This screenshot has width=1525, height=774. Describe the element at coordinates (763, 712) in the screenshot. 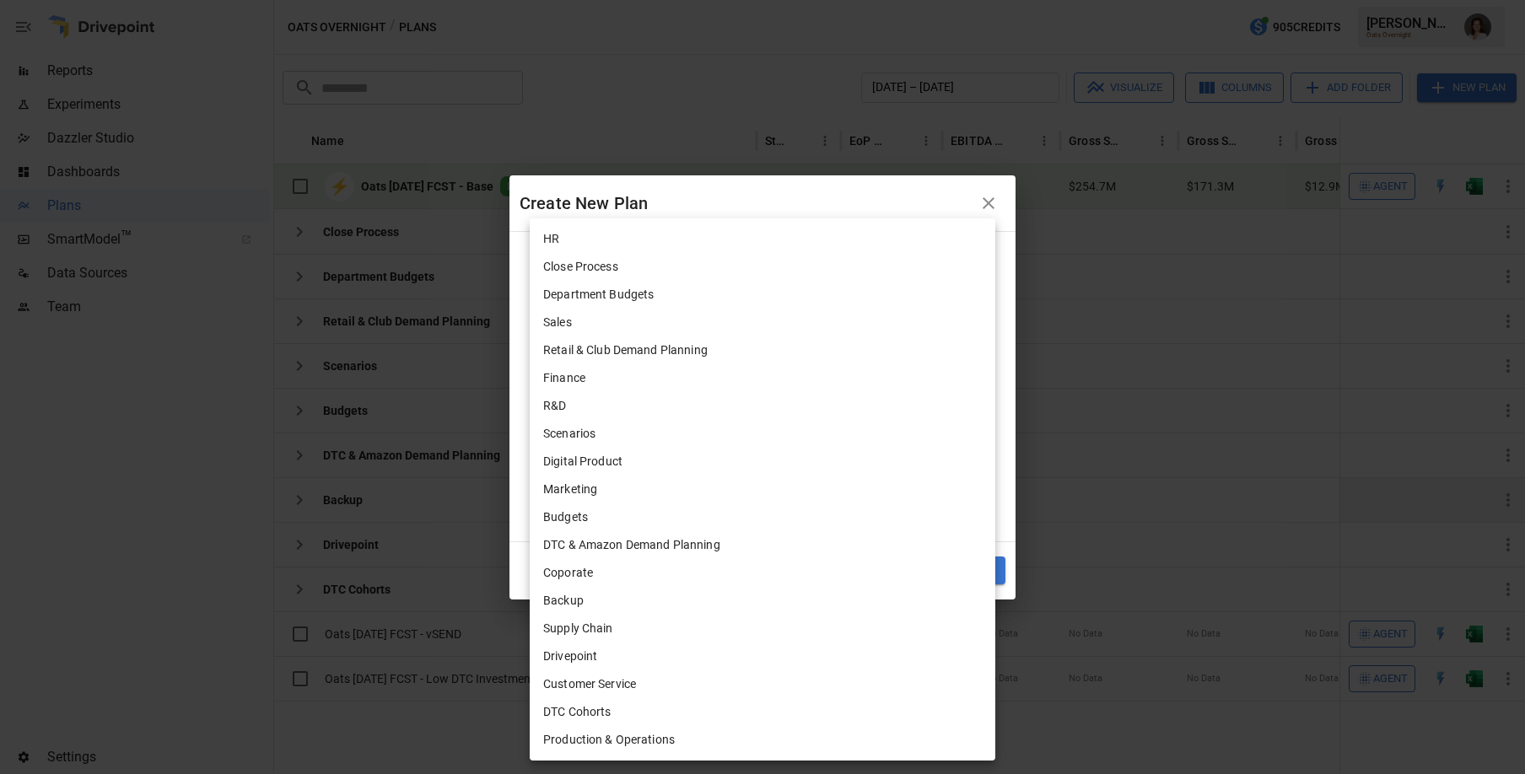

I see `li: DTC Cohorts` at that location.